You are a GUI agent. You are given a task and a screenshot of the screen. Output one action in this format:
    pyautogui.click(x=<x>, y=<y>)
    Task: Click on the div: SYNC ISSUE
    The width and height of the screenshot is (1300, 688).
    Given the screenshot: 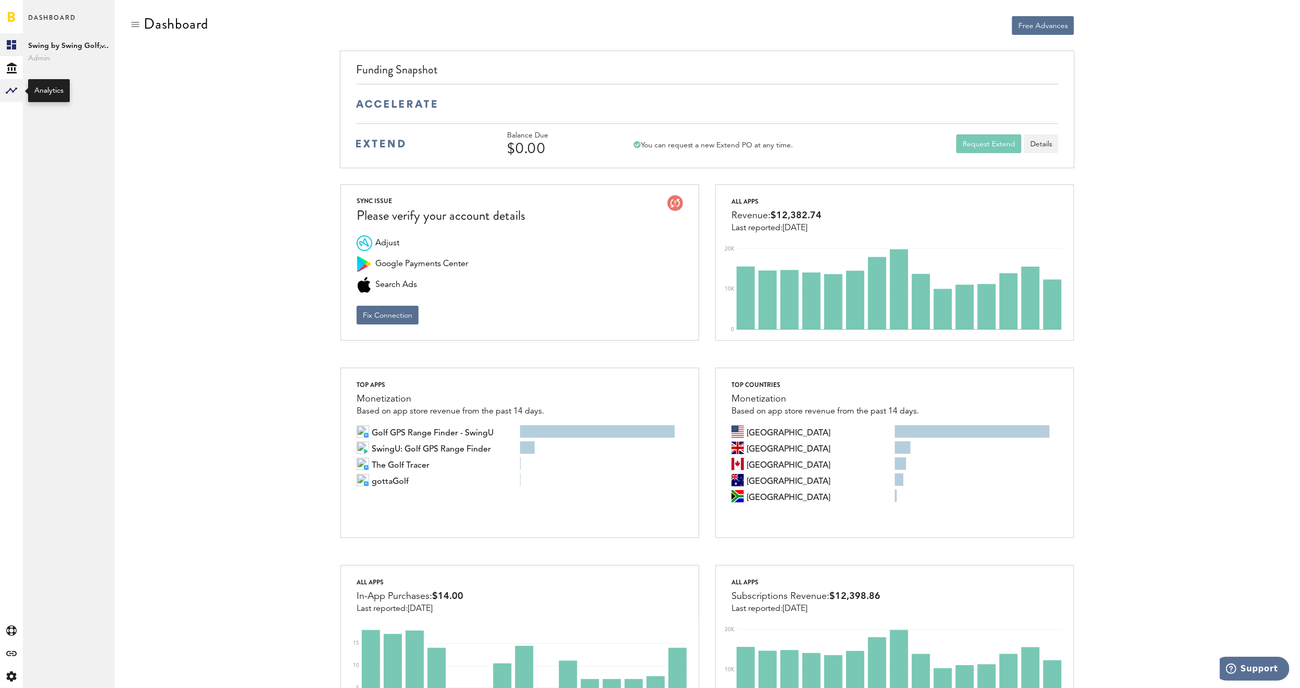 What is the action you would take?
    pyautogui.click(x=441, y=201)
    